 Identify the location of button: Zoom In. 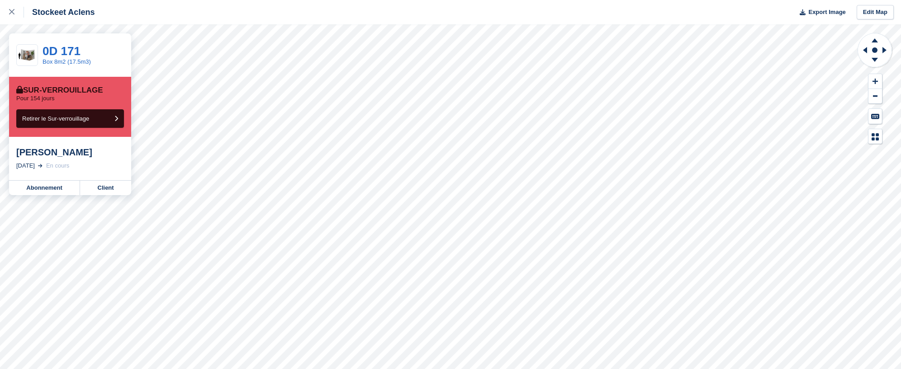
(875, 81).